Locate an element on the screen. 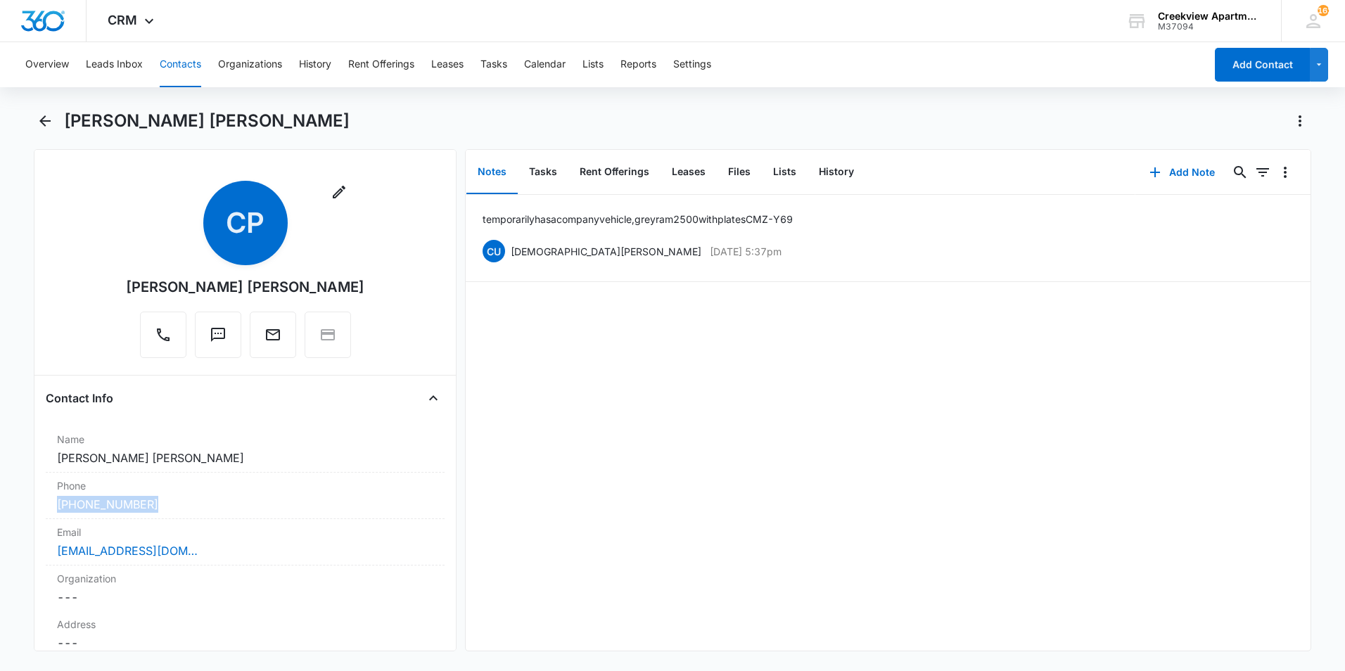 The width and height of the screenshot is (1345, 671). span: CU is located at coordinates (494, 251).